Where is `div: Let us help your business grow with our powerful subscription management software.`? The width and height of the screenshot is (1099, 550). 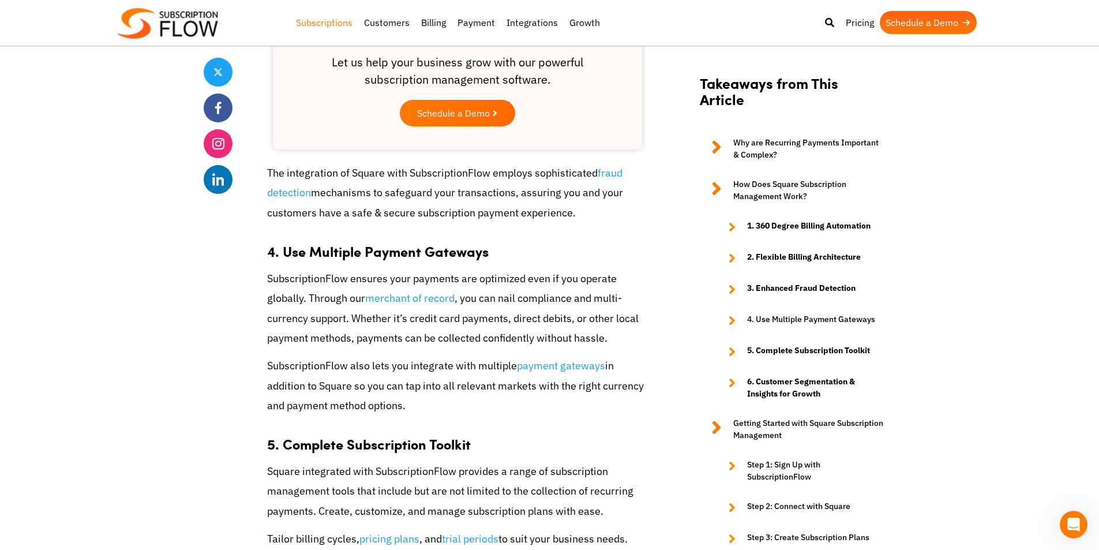
div: Let us help your business grow with our powerful subscription management software. is located at coordinates (458, 77).